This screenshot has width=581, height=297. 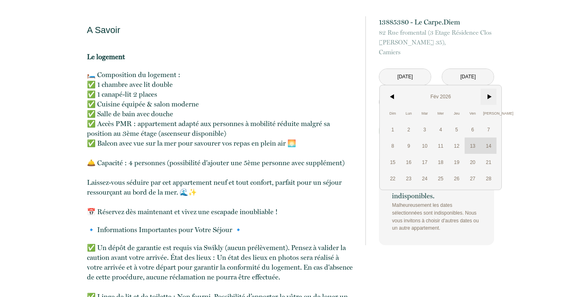 What do you see at coordinates (392, 129) in the screenshot?
I see `span: 1` at bounding box center [392, 129].